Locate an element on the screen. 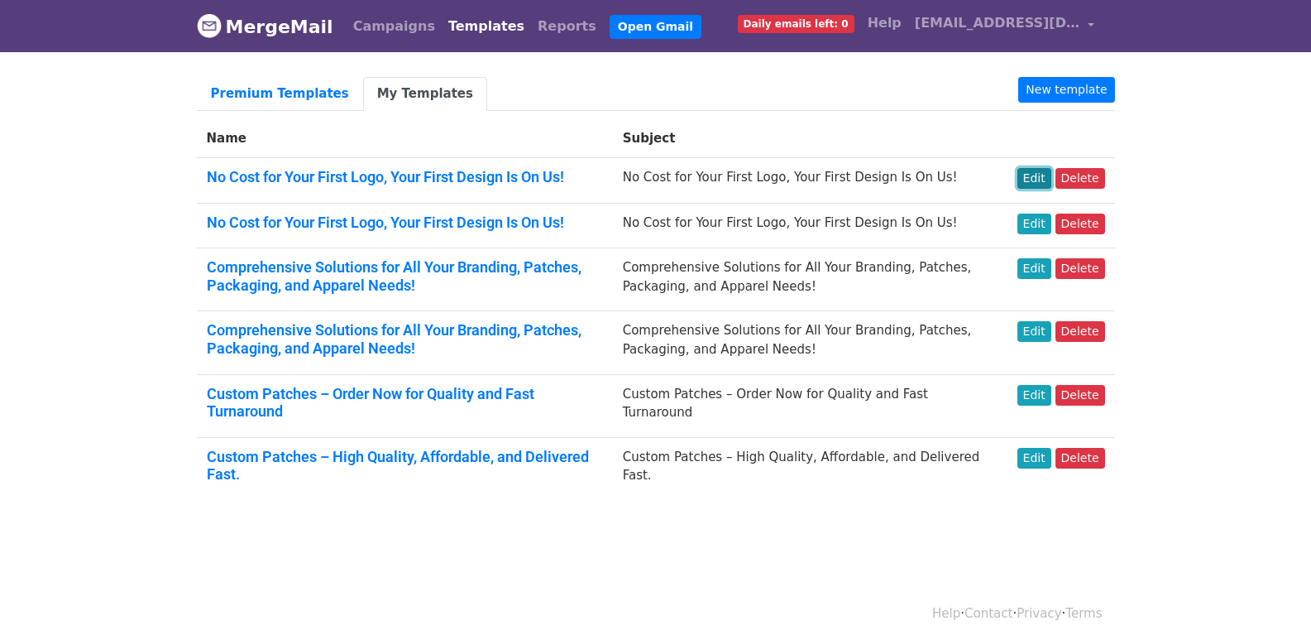 The height and width of the screenshot is (640, 1311). span: Daily emails left: 0 is located at coordinates (796, 24).